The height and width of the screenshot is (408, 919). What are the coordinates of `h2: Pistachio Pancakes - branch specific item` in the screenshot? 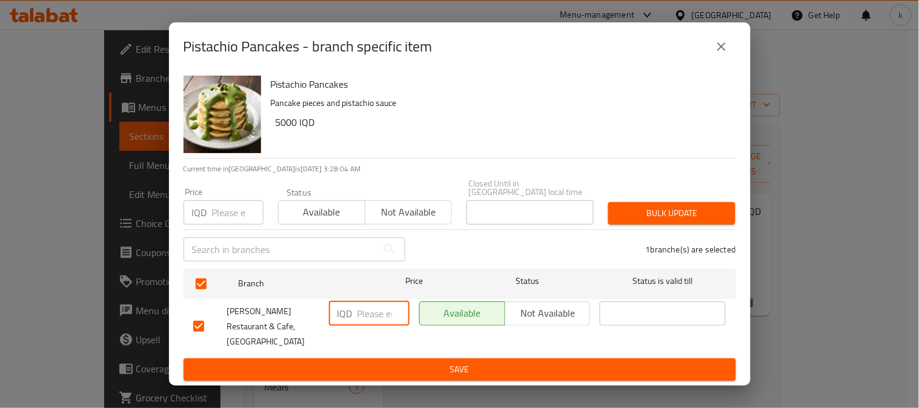 It's located at (308, 47).